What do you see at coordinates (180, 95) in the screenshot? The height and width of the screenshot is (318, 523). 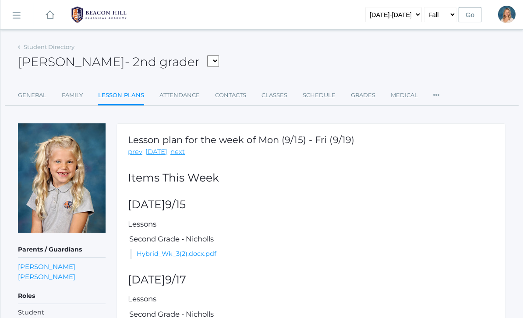 I see `a: Attendance` at bounding box center [180, 95].